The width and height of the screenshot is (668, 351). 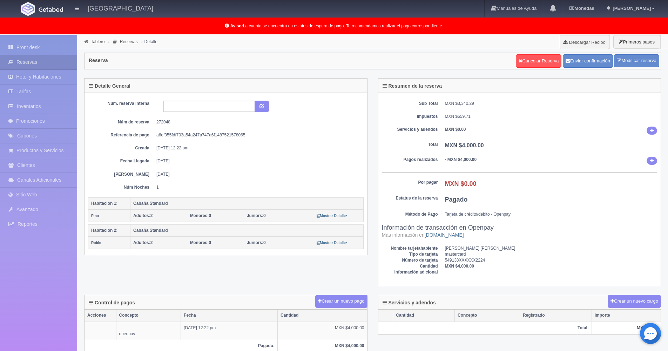 I want to click on h4: Resumen de la reserva, so click(x=412, y=86).